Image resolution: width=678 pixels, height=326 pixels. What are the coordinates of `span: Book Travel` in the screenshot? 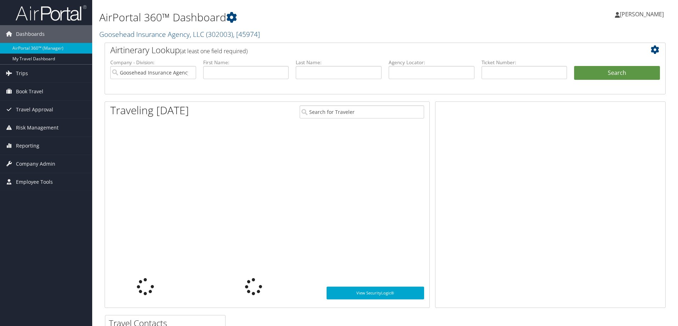 It's located at (29, 92).